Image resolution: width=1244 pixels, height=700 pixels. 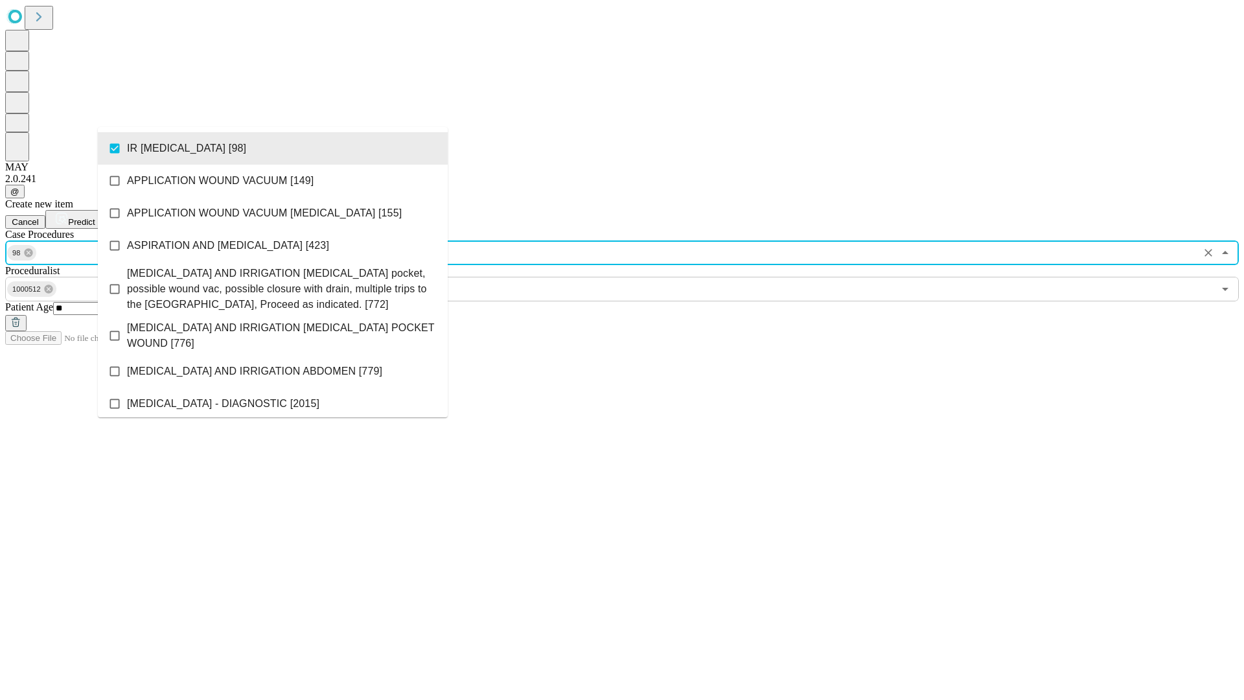 What do you see at coordinates (39, 203) in the screenshot?
I see `span: Create new item` at bounding box center [39, 203].